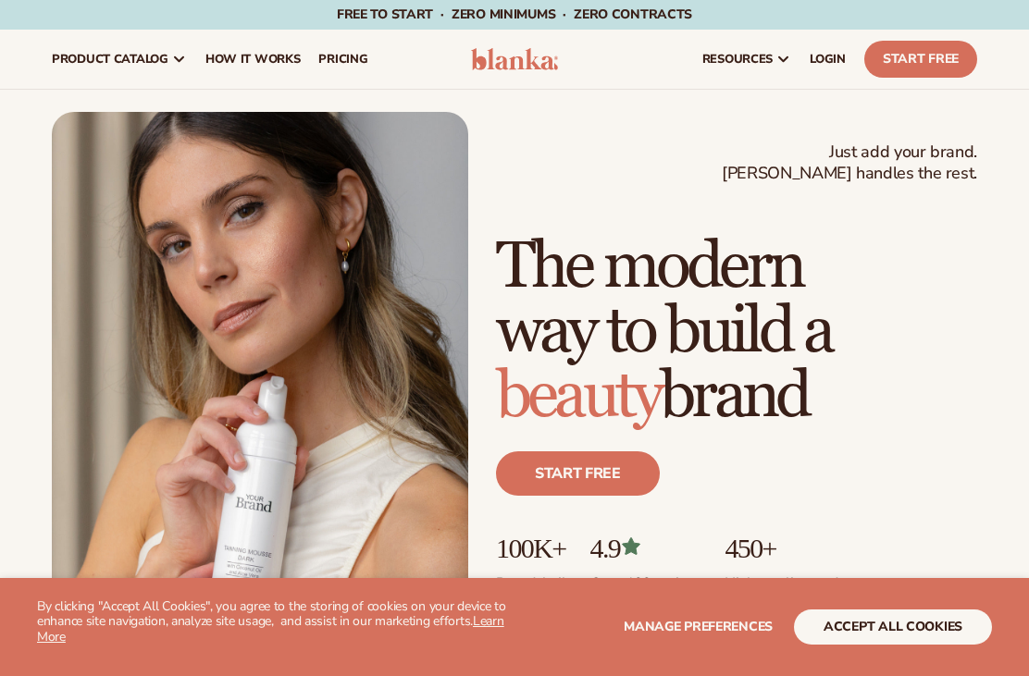 The height and width of the screenshot is (676, 1029). What do you see at coordinates (577, 474) in the screenshot?
I see `a: Start free` at bounding box center [577, 474].